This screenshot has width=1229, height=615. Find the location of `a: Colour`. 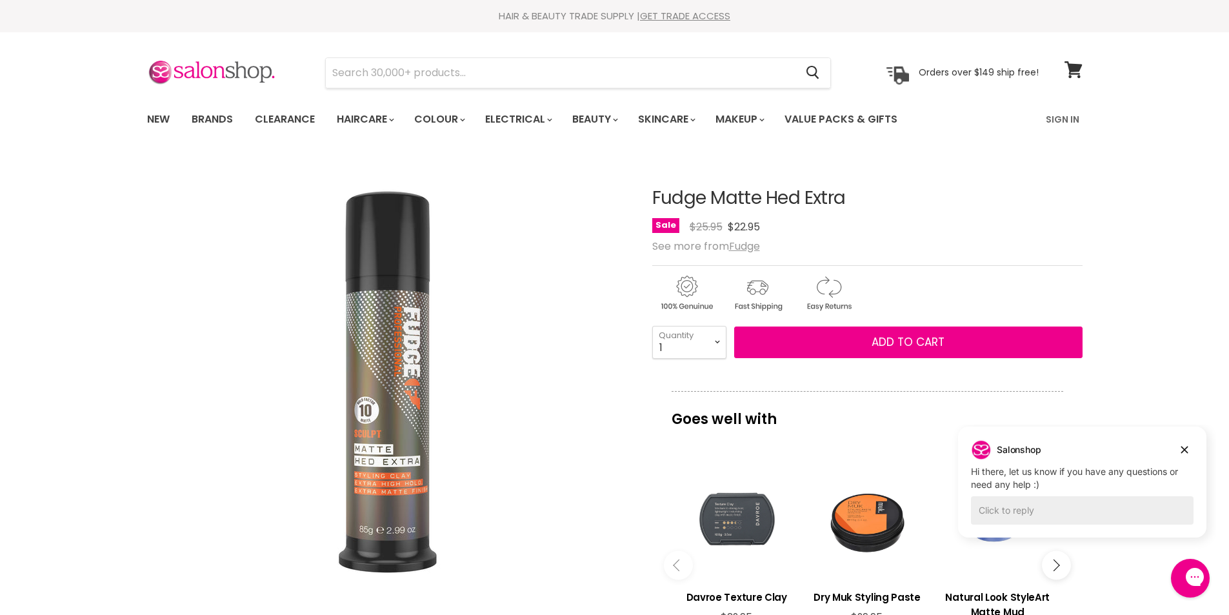

a: Colour is located at coordinates (439, 119).